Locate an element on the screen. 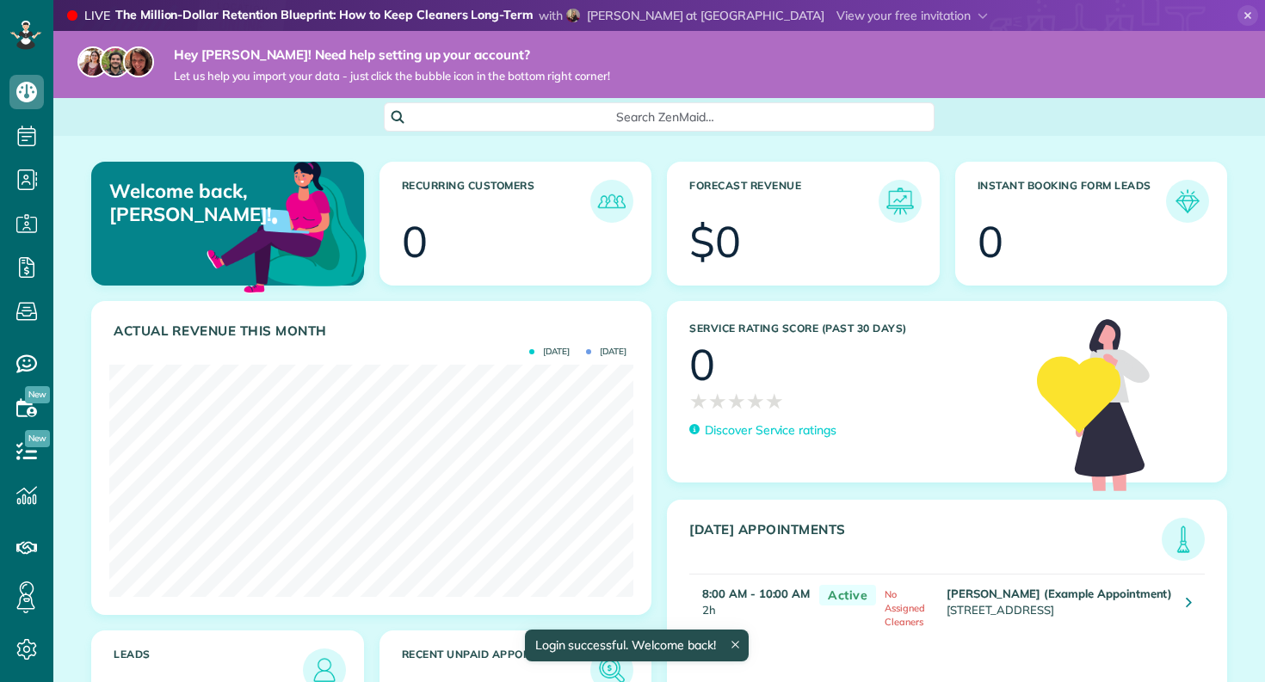 The height and width of the screenshot is (682, 1265). strong: 8:00 AM - 10:00 AM is located at coordinates (756, 594).